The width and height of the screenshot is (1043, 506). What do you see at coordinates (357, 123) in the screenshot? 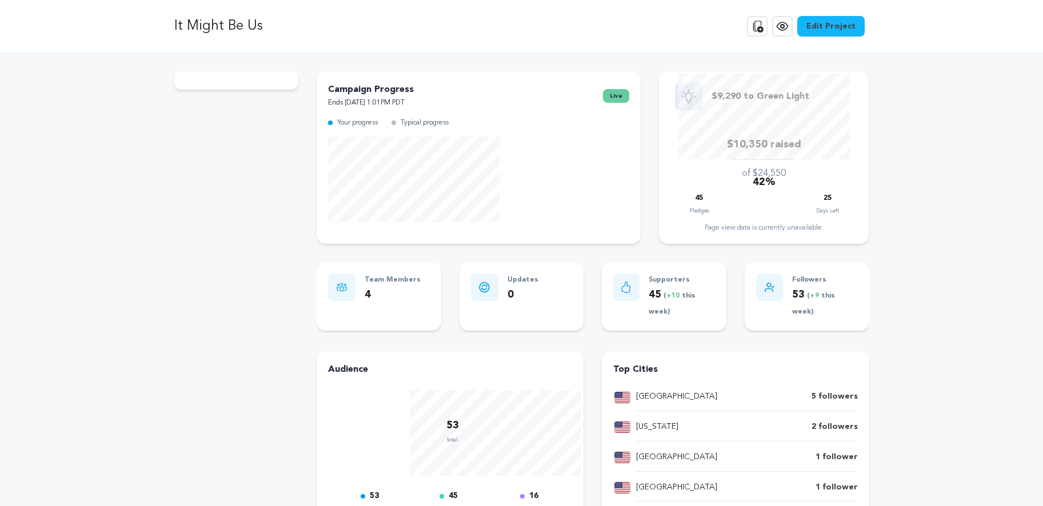
I see `p: Your progress` at bounding box center [357, 123].